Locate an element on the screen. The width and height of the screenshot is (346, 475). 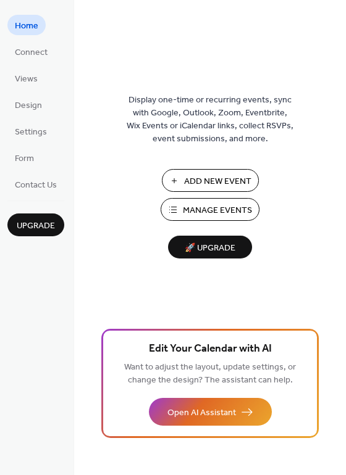
button: Upgrade is located at coordinates (36, 225).